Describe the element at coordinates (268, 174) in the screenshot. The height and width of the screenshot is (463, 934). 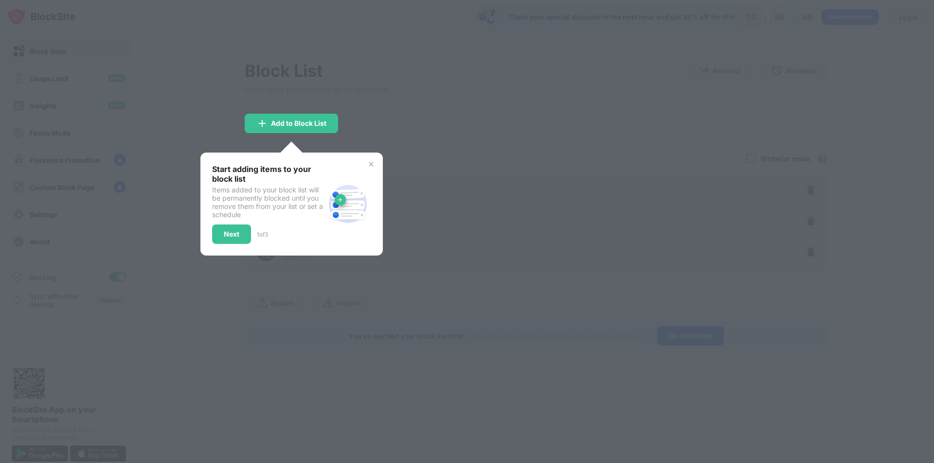
I see `div: Start adding items to your block list` at that location.